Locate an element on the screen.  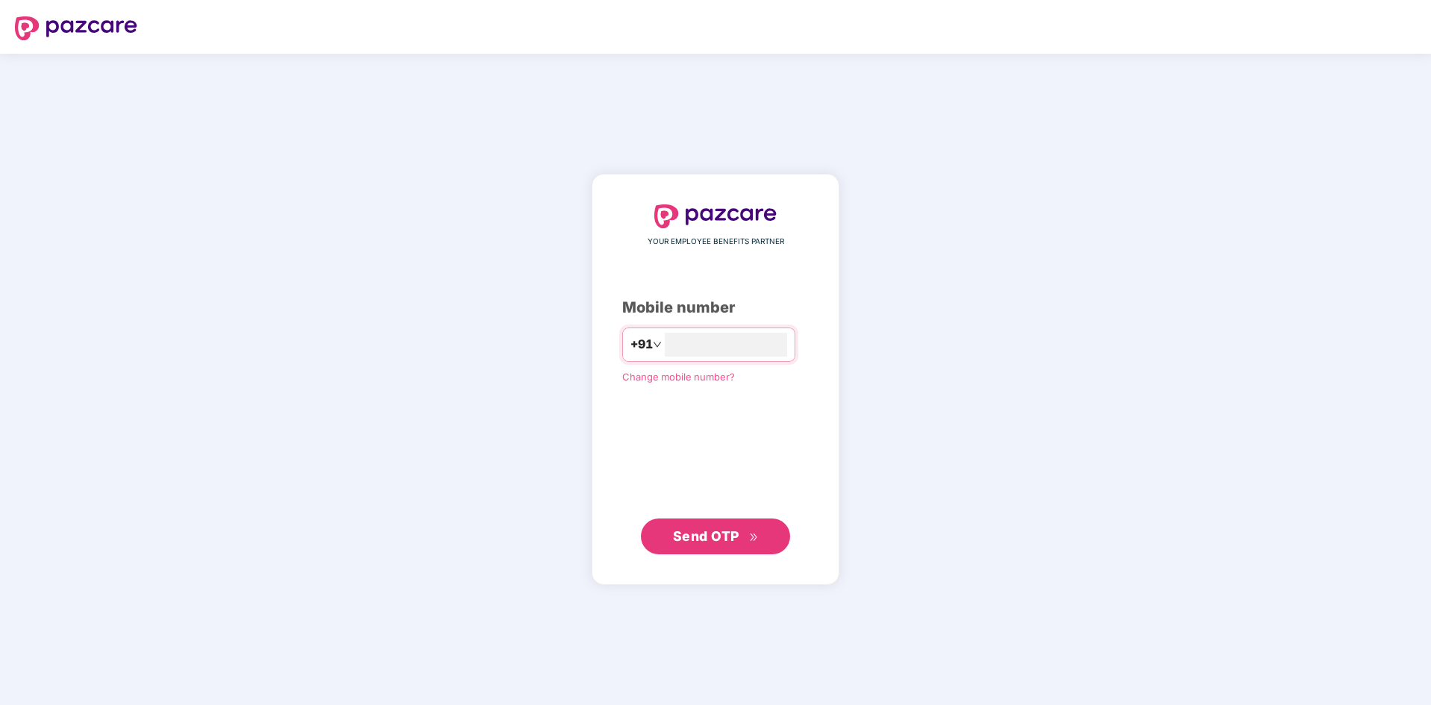
span: YOUR EMPLOYEE BENEFITS PARTNER is located at coordinates (715, 242).